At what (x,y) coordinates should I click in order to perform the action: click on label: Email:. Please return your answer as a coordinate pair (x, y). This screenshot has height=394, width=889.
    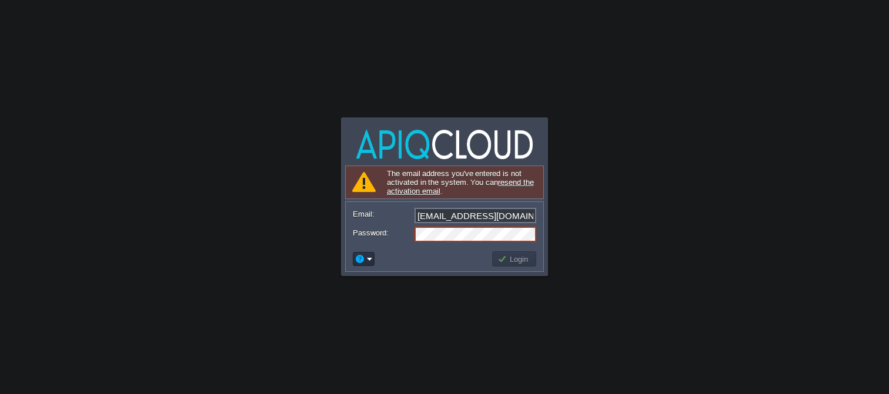
    Looking at the image, I should click on (383, 214).